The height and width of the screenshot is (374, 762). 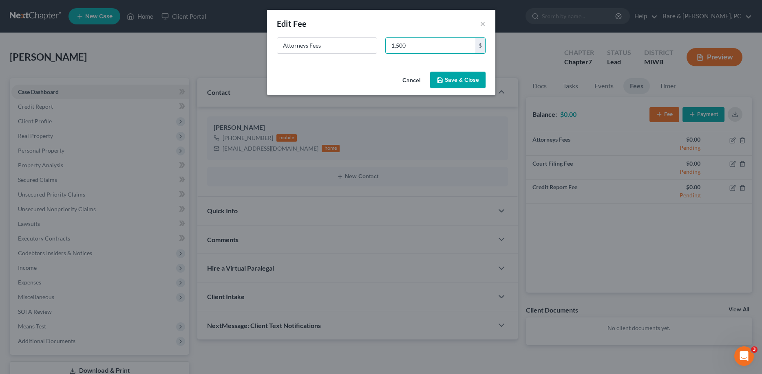 What do you see at coordinates (411, 81) in the screenshot?
I see `button: Cancel` at bounding box center [411, 81].